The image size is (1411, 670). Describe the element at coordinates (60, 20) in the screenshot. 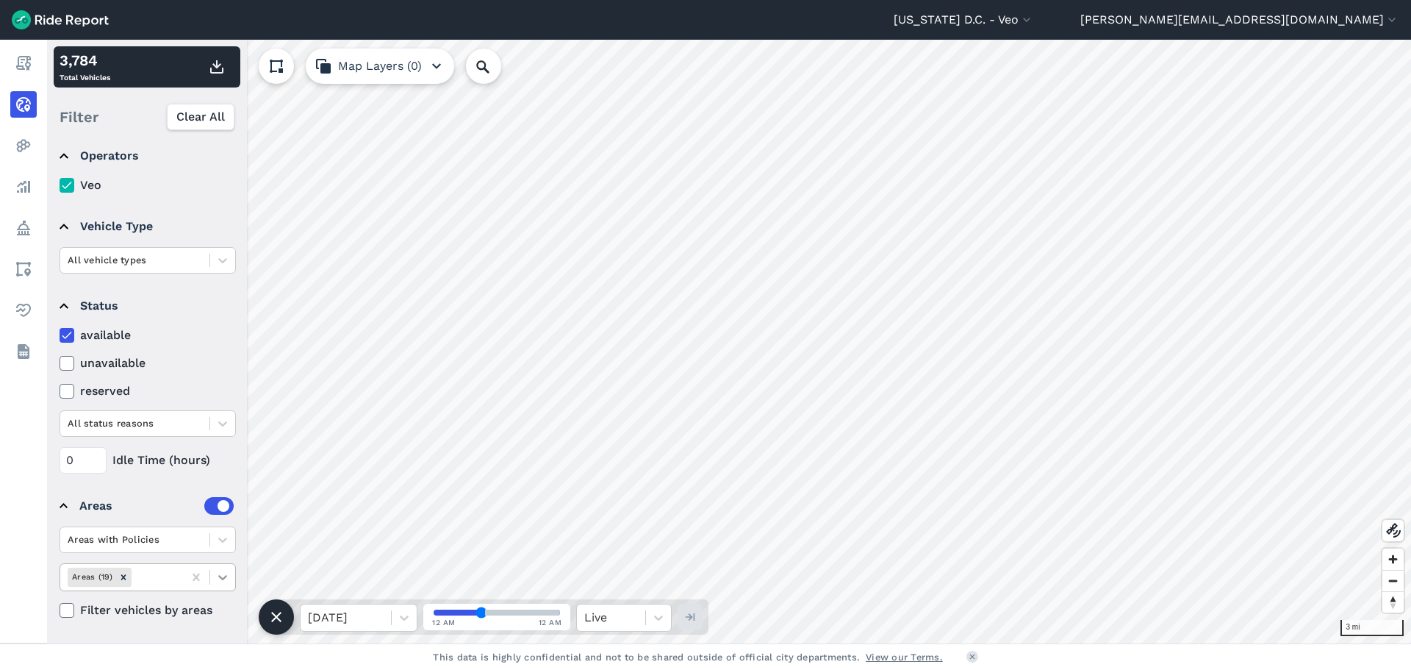

I see `img: Ride Report` at that location.